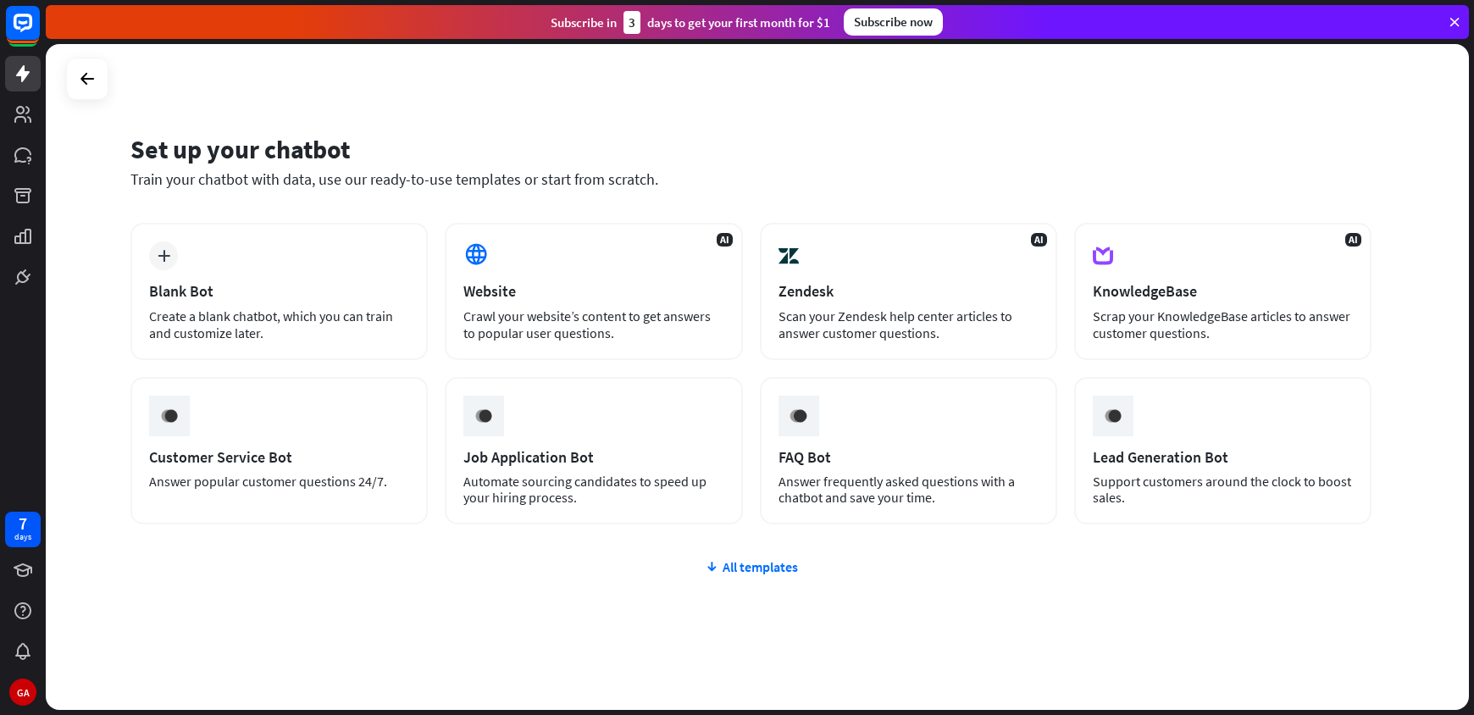  I want to click on div: GA, so click(23, 692).